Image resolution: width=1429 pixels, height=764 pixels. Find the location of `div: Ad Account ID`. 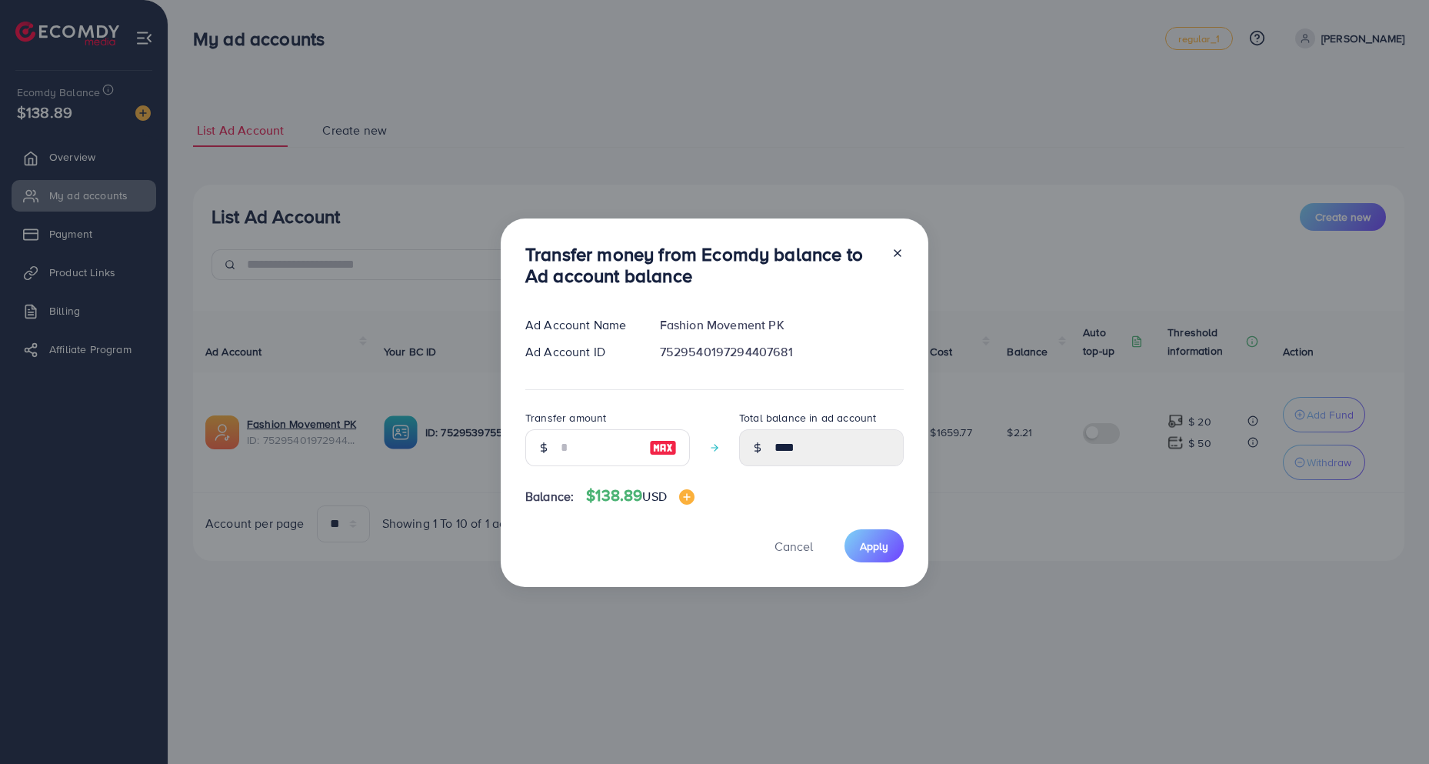

div: Ad Account ID is located at coordinates (580, 352).